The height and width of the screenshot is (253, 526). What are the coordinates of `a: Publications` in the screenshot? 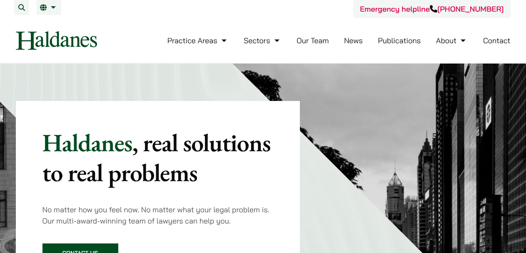 It's located at (399, 40).